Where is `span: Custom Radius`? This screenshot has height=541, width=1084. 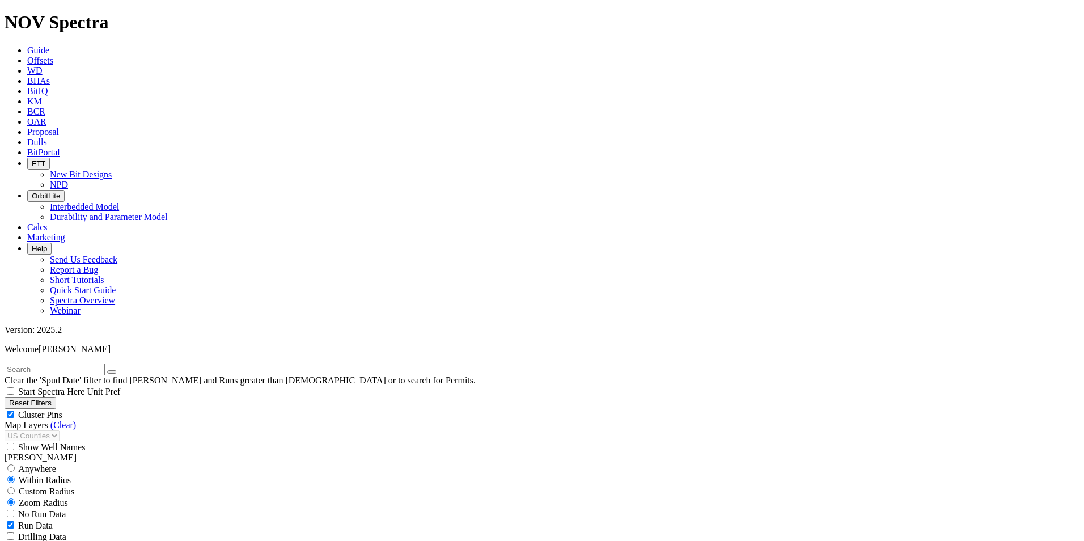
span: Custom Radius is located at coordinates (47, 491).